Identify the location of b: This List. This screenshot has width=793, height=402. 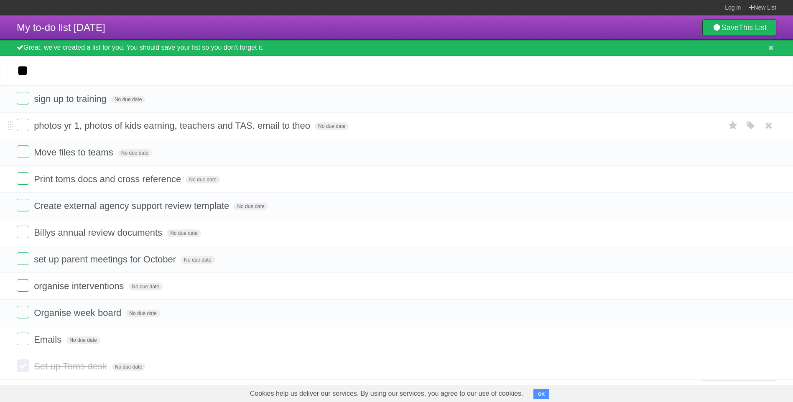
(752, 28).